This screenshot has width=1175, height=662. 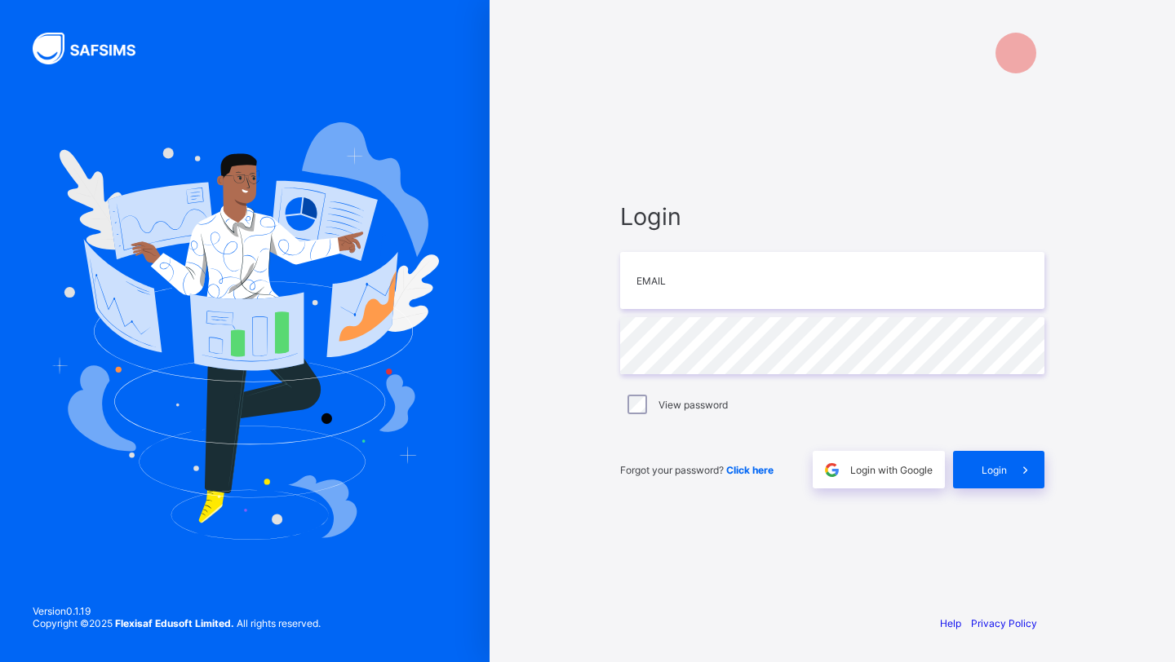 I want to click on a: Privacy Policy, so click(x=1003, y=623).